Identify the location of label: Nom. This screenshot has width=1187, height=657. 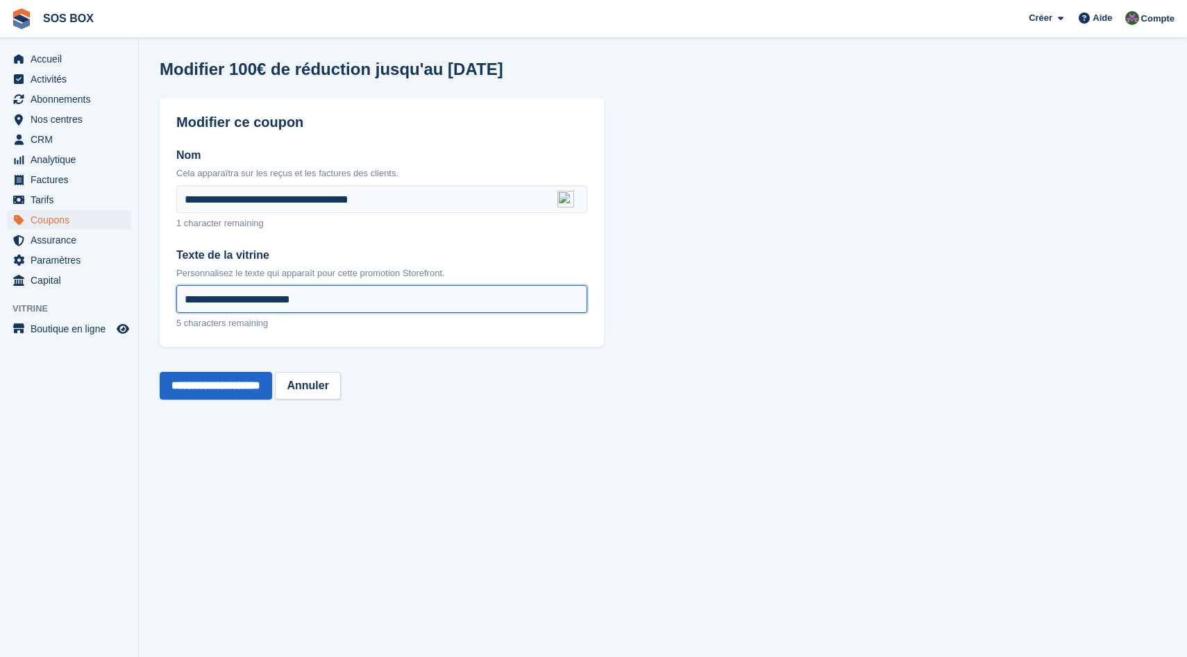
(382, 156).